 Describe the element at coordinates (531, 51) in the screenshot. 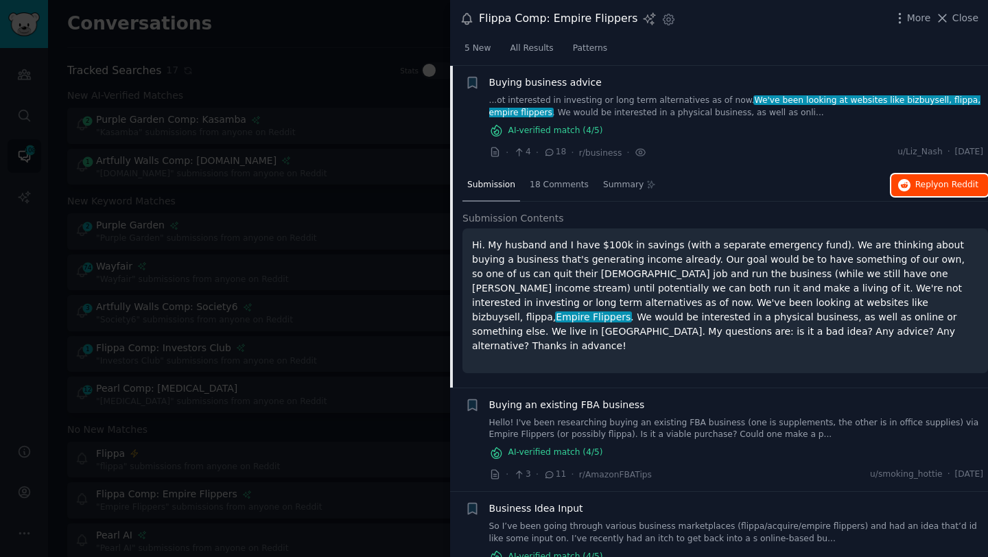

I see `a: All Results` at that location.